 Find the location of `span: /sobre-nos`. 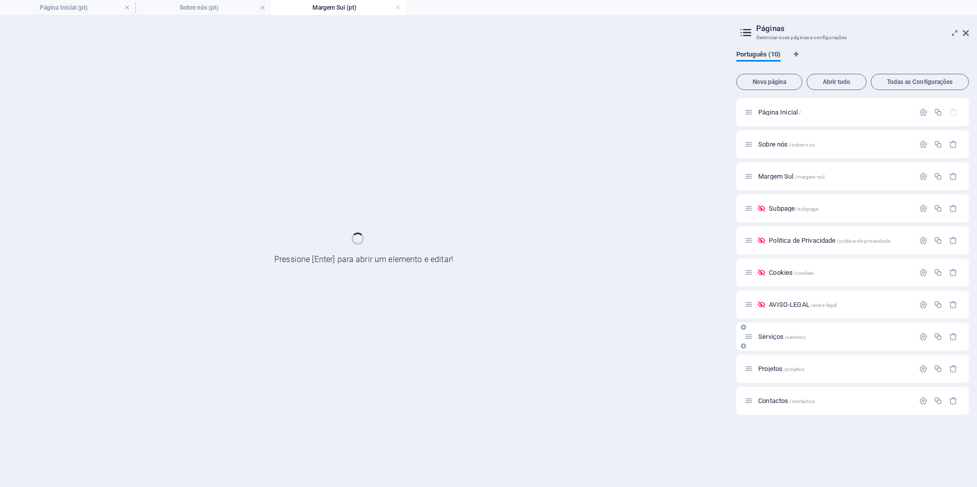

span: /sobre-nos is located at coordinates (802, 145).